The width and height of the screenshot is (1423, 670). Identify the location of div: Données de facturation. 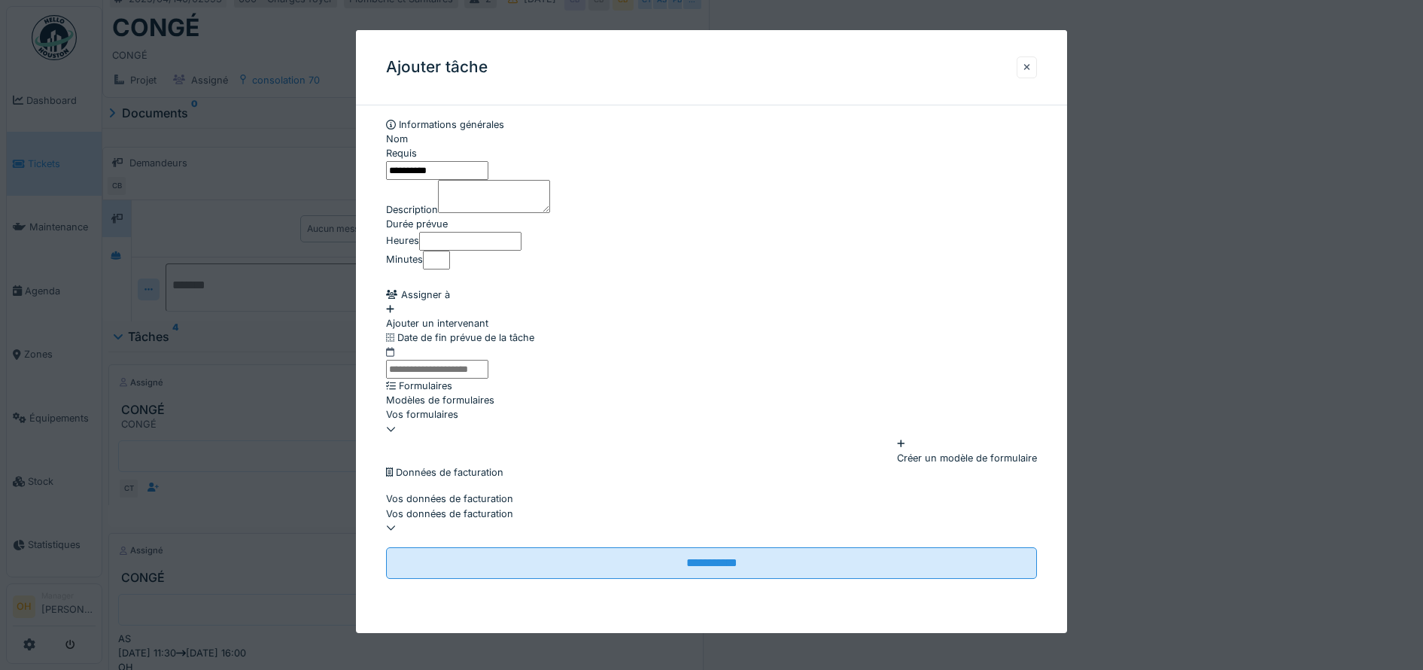
(712, 472).